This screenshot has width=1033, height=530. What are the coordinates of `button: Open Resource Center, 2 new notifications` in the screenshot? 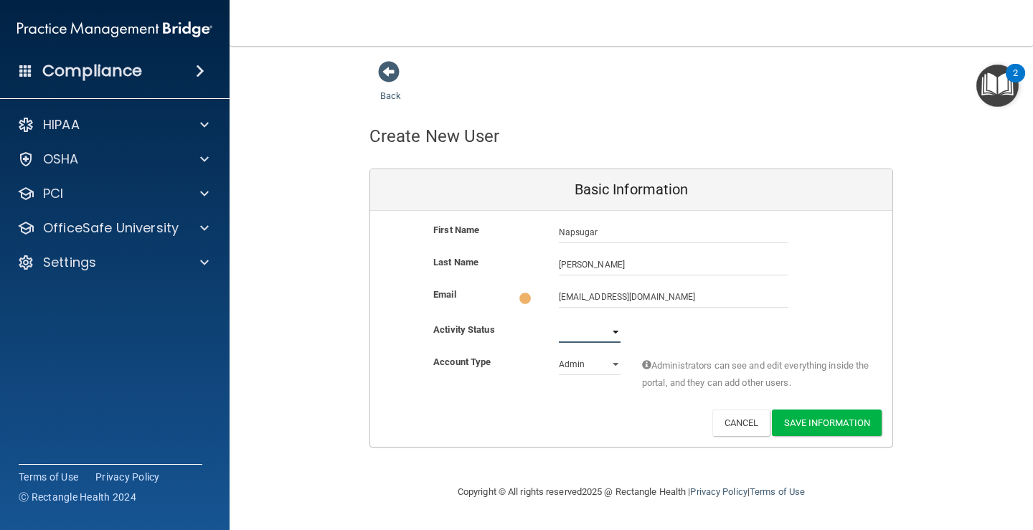 It's located at (997, 85).